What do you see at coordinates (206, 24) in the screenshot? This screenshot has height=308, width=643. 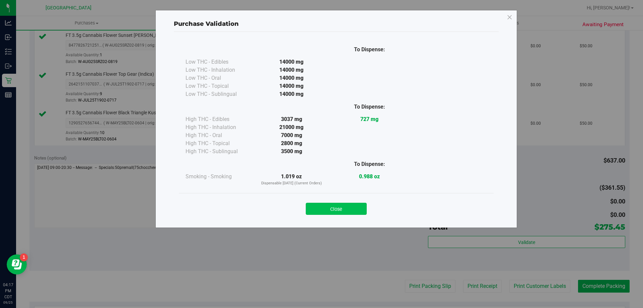 I see `span: Purchase Validation` at bounding box center [206, 24].